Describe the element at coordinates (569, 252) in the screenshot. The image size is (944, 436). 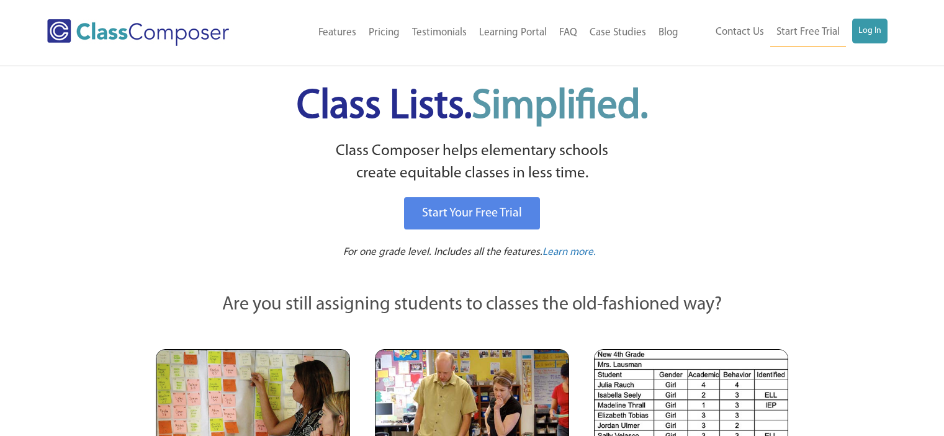
I see `span: Learn more.` at that location.